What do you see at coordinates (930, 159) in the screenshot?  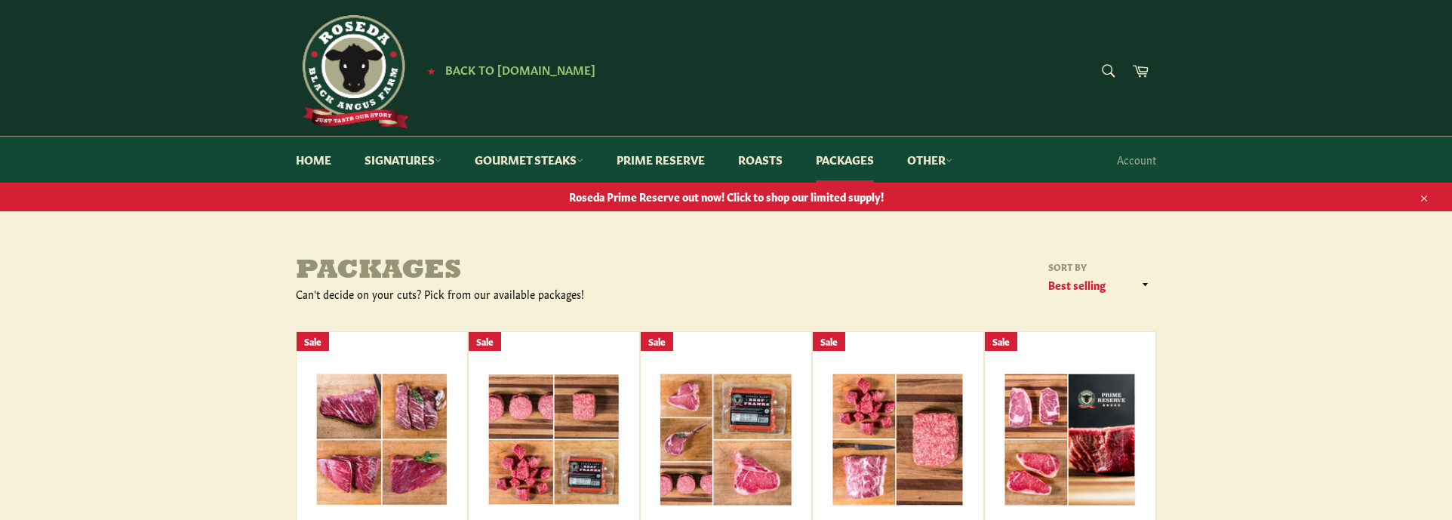 I see `a: Other` at bounding box center [930, 159].